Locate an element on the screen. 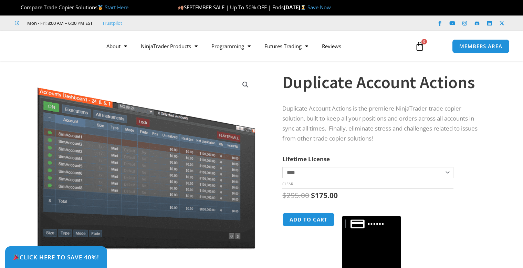  span: SEPTEMBER SALE | Up To 50% OFF | Ends is located at coordinates (230, 7).